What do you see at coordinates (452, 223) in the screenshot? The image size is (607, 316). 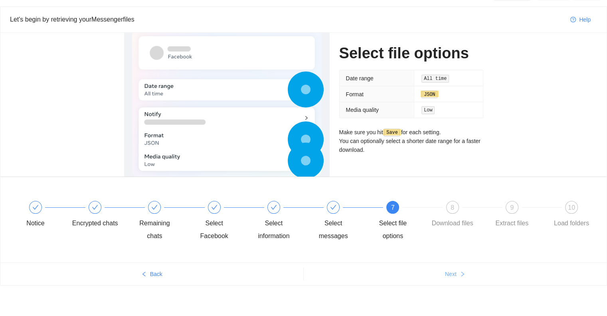 I see `div: Download files` at bounding box center [452, 223].